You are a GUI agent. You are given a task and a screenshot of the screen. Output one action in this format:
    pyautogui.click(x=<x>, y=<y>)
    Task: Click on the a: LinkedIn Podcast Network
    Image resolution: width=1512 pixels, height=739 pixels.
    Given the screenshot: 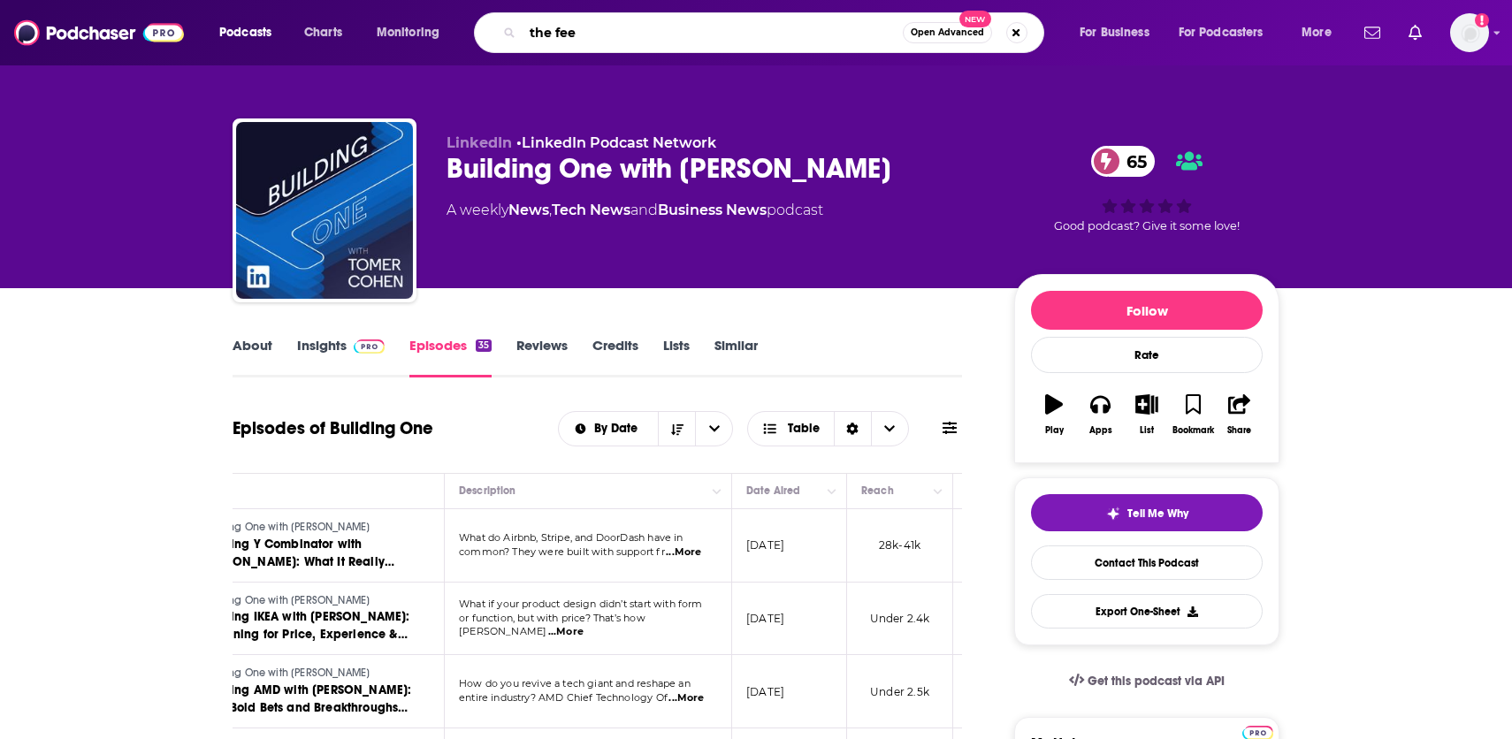 What is the action you would take?
    pyautogui.click(x=619, y=142)
    